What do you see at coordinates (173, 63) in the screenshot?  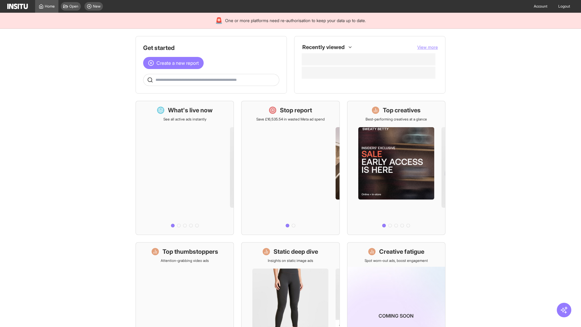 I see `button: Create a new report` at bounding box center [173, 63].